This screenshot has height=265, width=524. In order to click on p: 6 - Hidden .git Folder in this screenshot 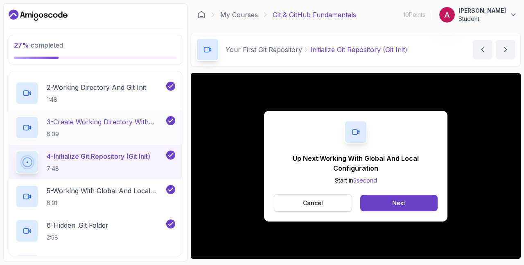, I will do `click(77, 225)`.